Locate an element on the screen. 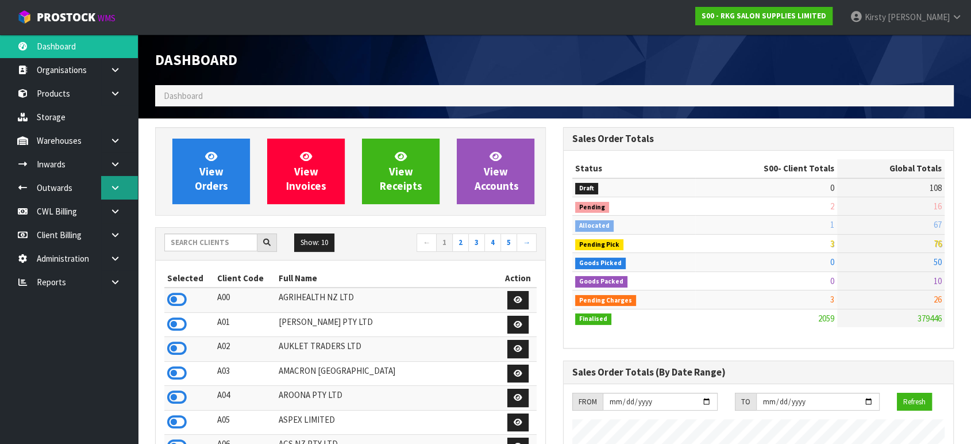 The image size is (971, 444). span: 2 is located at coordinates (832, 206).